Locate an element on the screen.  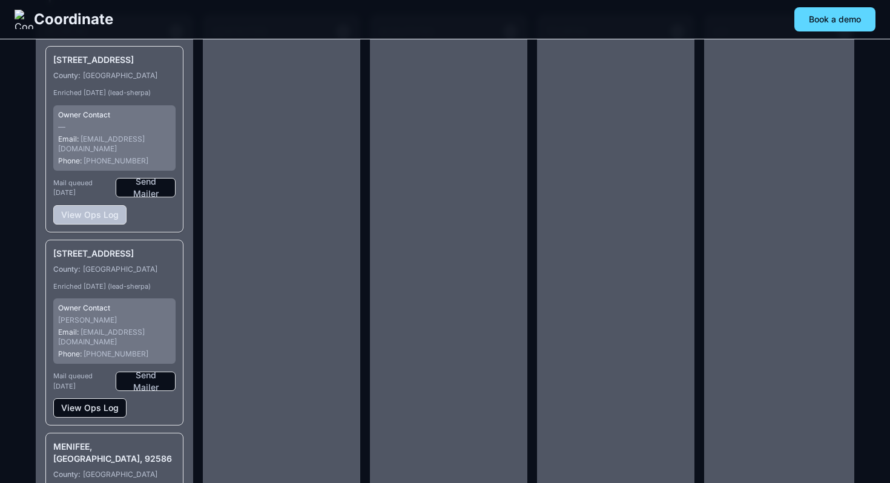
button: Book a demo is located at coordinates (835, 19).